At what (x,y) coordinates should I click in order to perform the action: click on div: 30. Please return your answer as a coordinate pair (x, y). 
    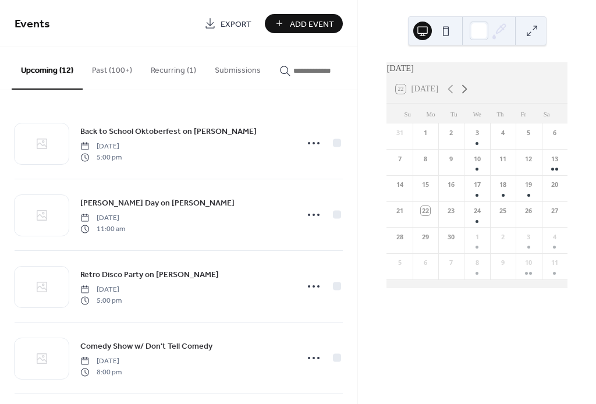
    Looking at the image, I should click on (451, 237).